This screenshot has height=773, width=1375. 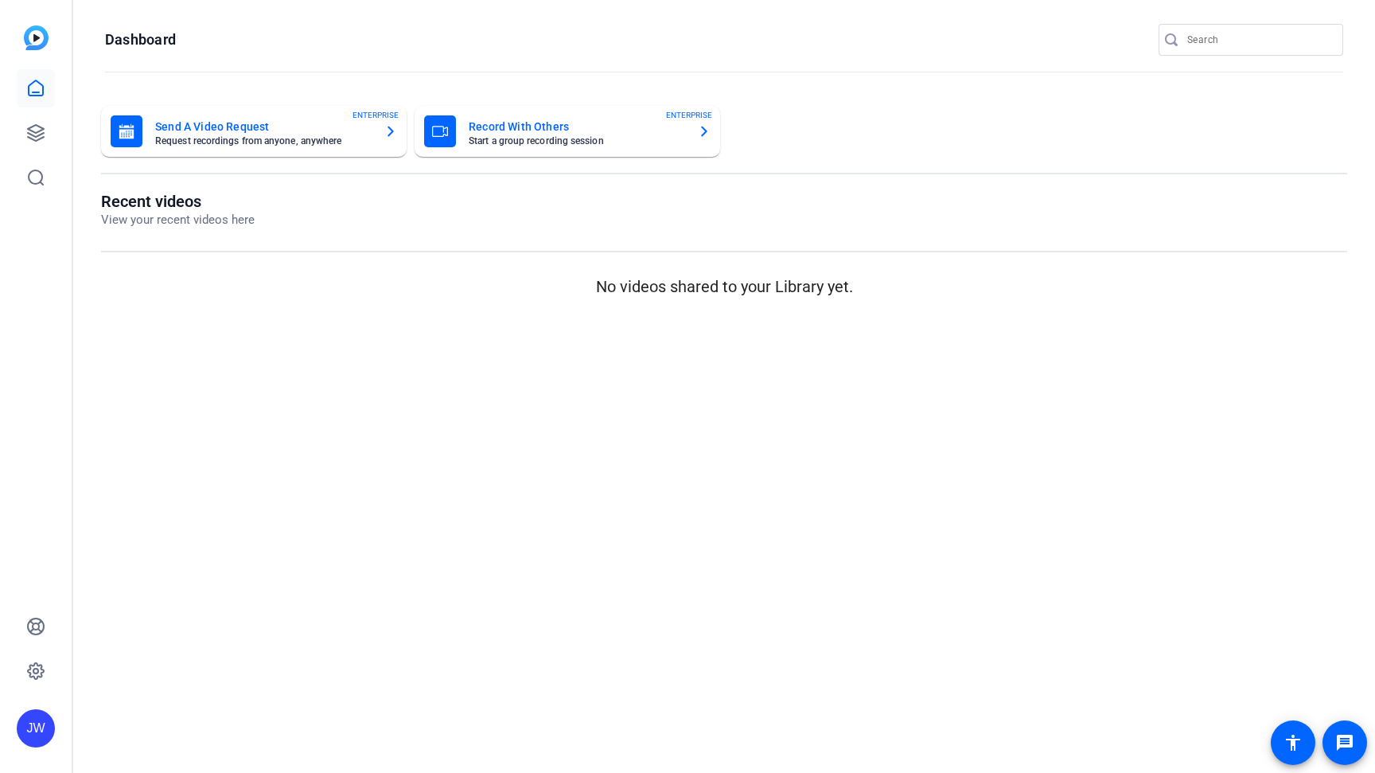 What do you see at coordinates (263, 141) in the screenshot?
I see `mat-card-subtitle: Request recordings from anyone, anywhere` at bounding box center [263, 141].